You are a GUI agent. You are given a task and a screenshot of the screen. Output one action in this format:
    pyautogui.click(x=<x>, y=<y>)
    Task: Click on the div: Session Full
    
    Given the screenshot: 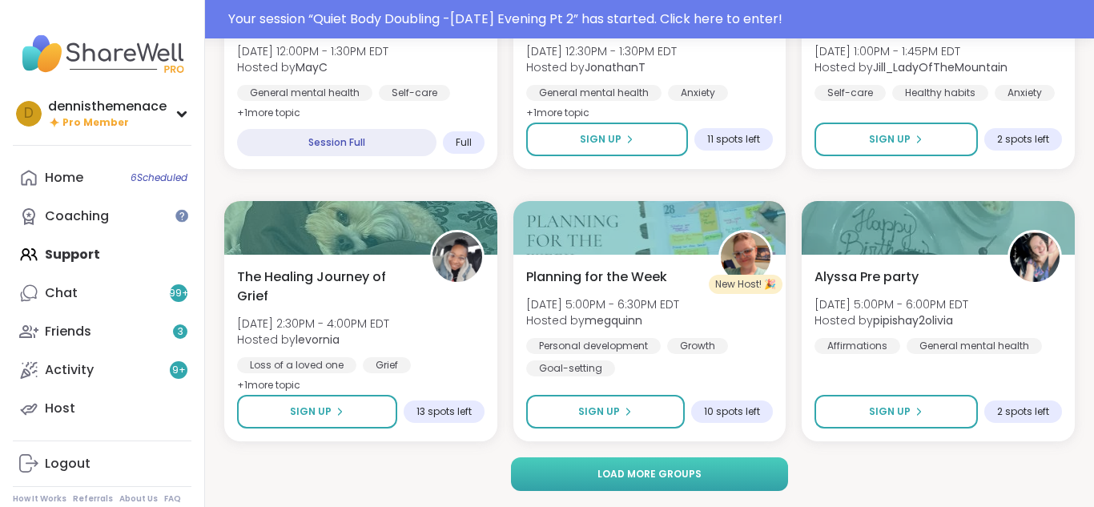 What is the action you would take?
    pyautogui.click(x=336, y=143)
    